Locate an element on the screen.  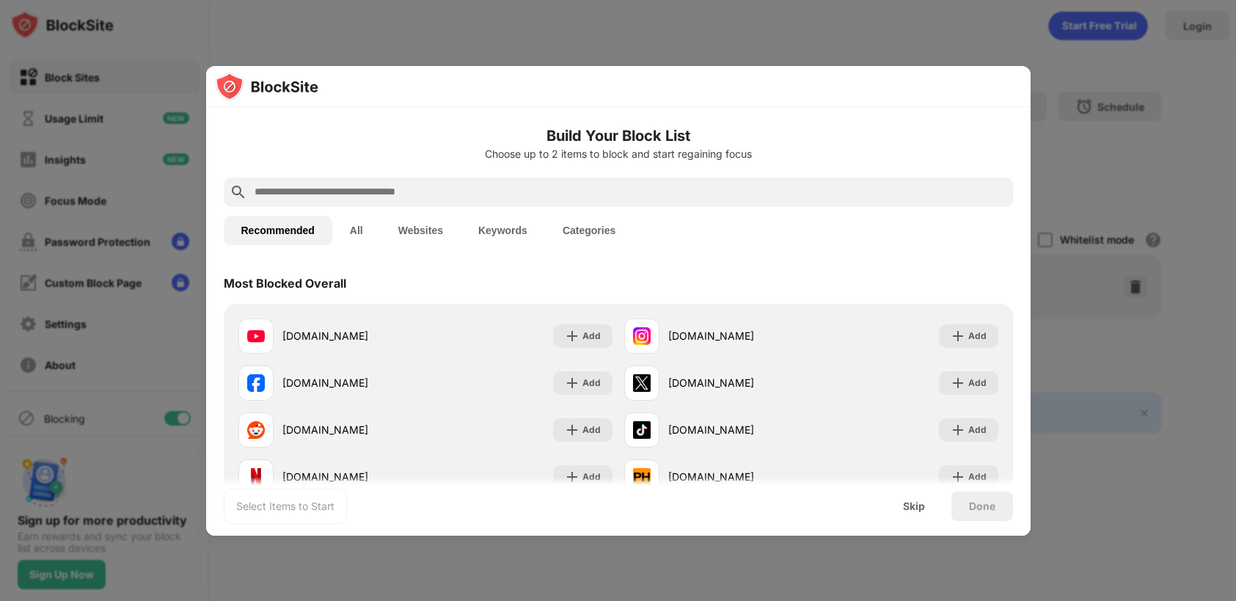
div: Choose up to 2 items to block and start regaining focus is located at coordinates (618, 154).